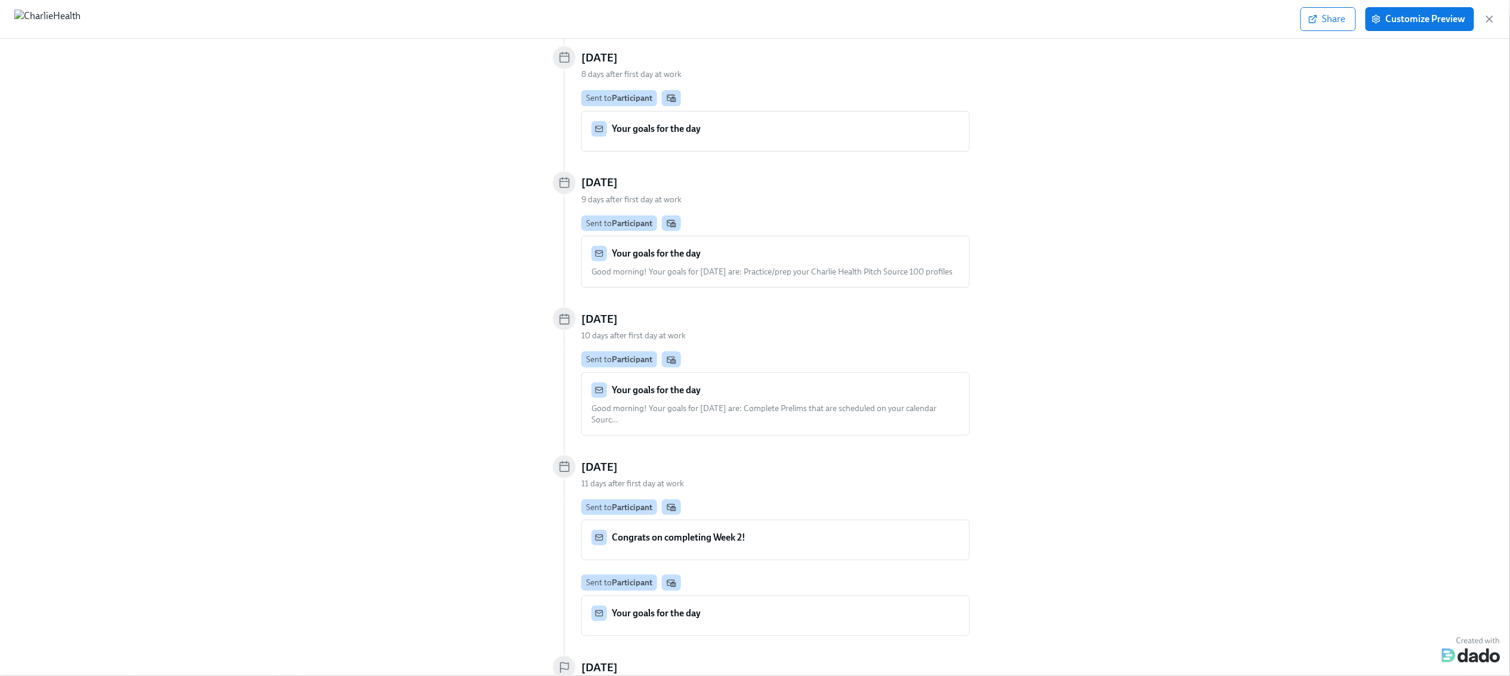 The height and width of the screenshot is (676, 1510). I want to click on strong: Congrats on completing Week 2!, so click(678, 537).